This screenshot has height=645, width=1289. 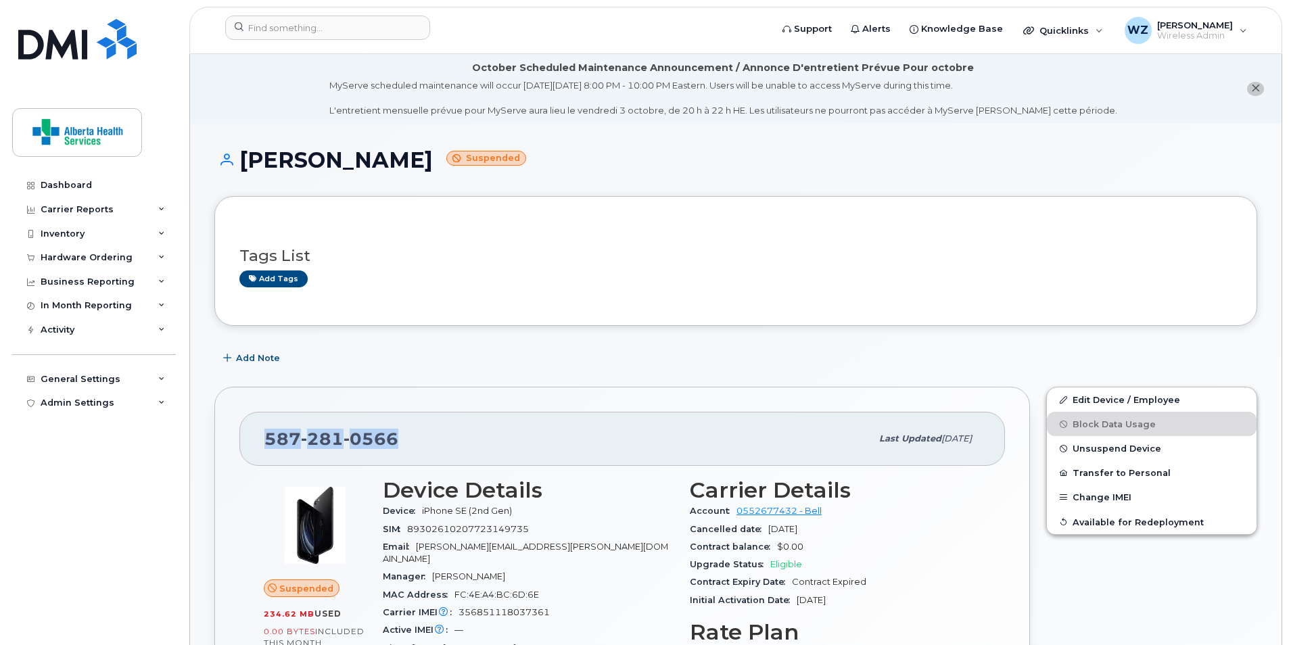 What do you see at coordinates (910, 438) in the screenshot?
I see `span: Last updated` at bounding box center [910, 438].